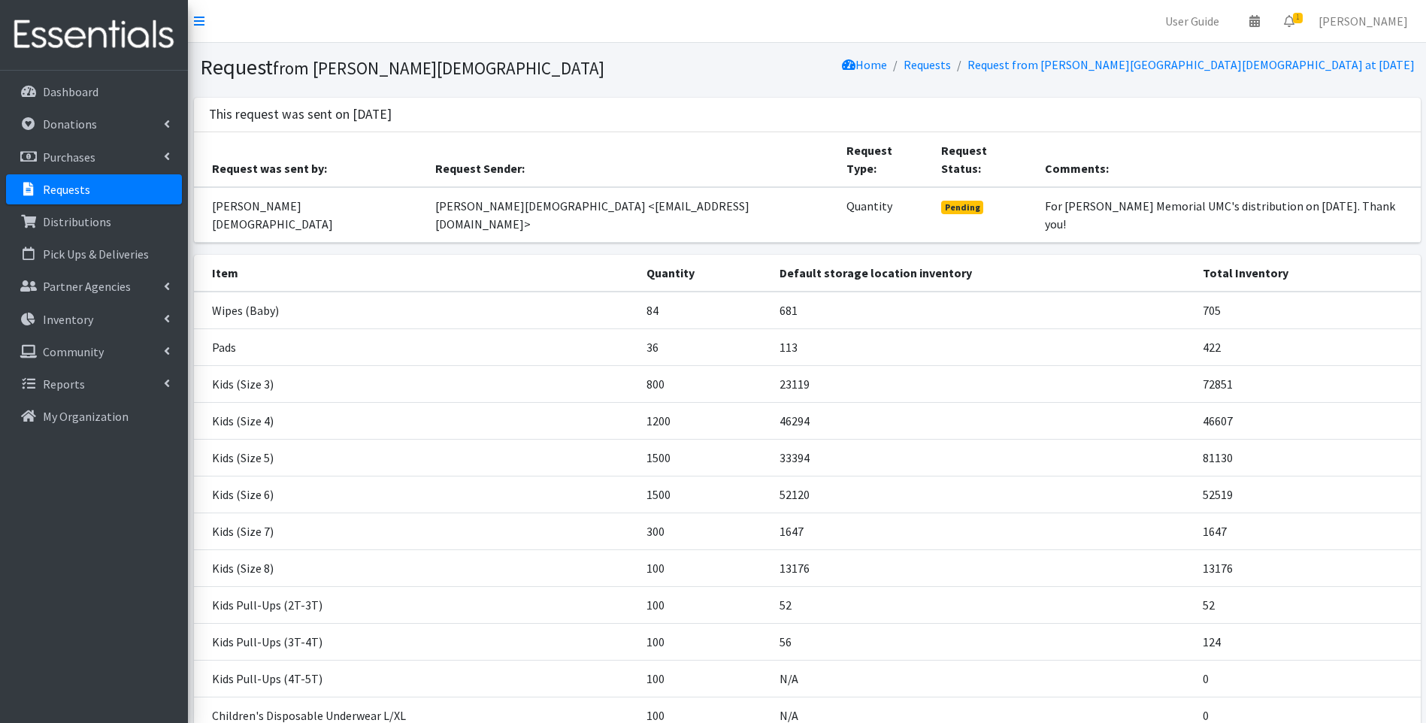 This screenshot has height=723, width=1426. I want to click on a: Pick Ups & Deliveries, so click(94, 254).